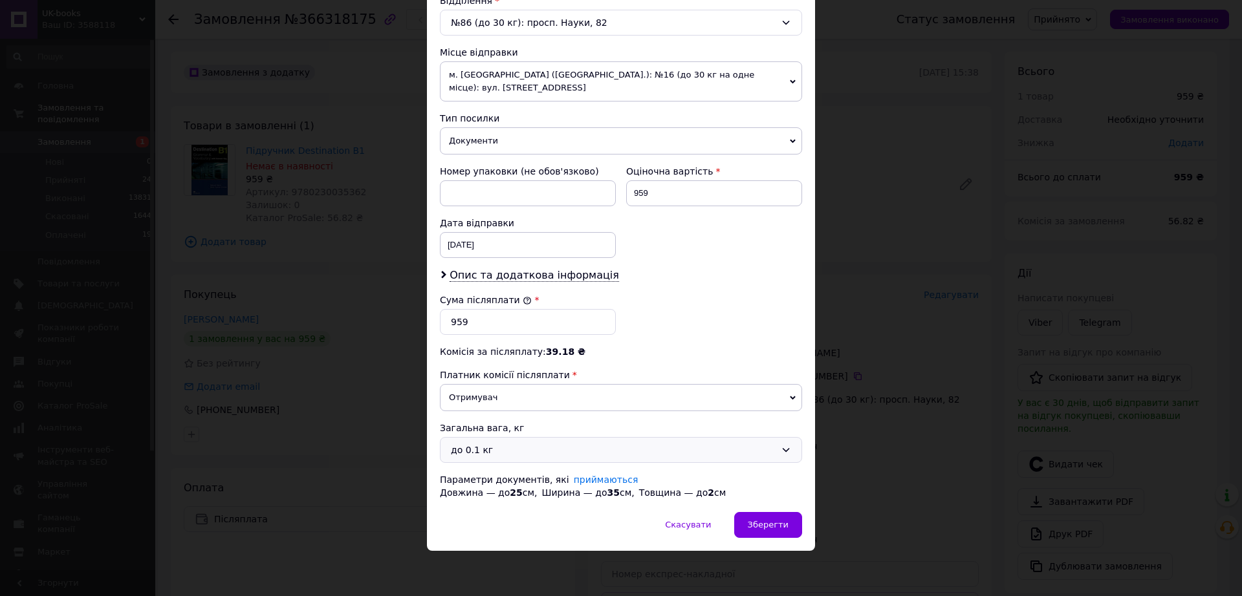  Describe the element at coordinates (469, 118) in the screenshot. I see `span: Тип посилки` at that location.